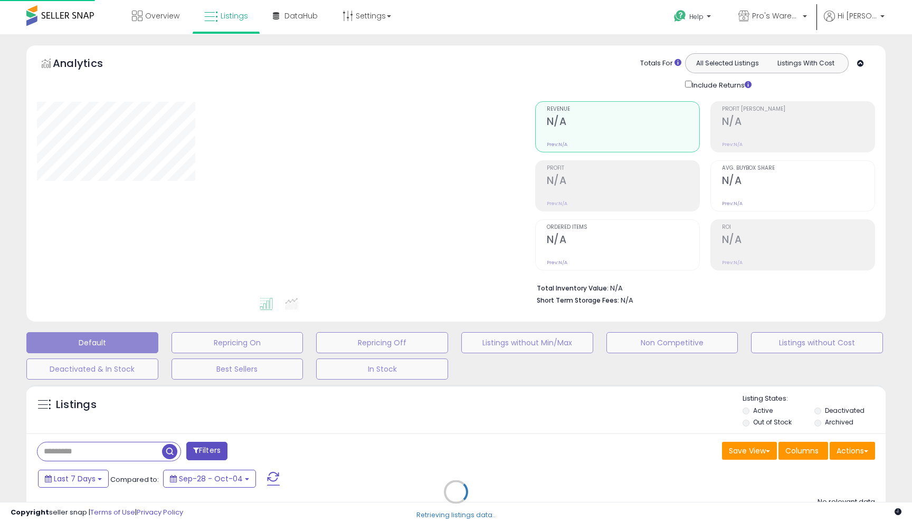 The width and height of the screenshot is (912, 523). What do you see at coordinates (627, 300) in the screenshot?
I see `span: N/A` at bounding box center [627, 300].